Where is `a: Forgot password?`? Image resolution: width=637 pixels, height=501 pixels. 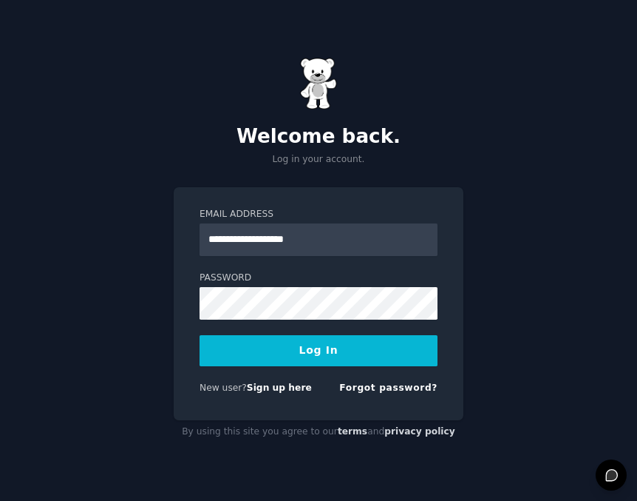
a: Forgot password? is located at coordinates (388, 388).